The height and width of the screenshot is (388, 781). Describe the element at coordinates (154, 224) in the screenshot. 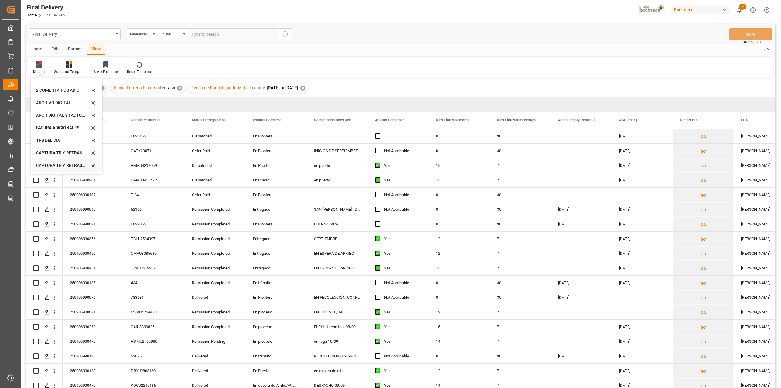

I see `div: E822055` at that location.